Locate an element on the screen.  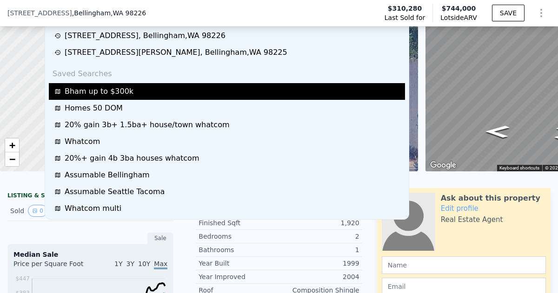
div: Ask about this property is located at coordinates (491, 199).